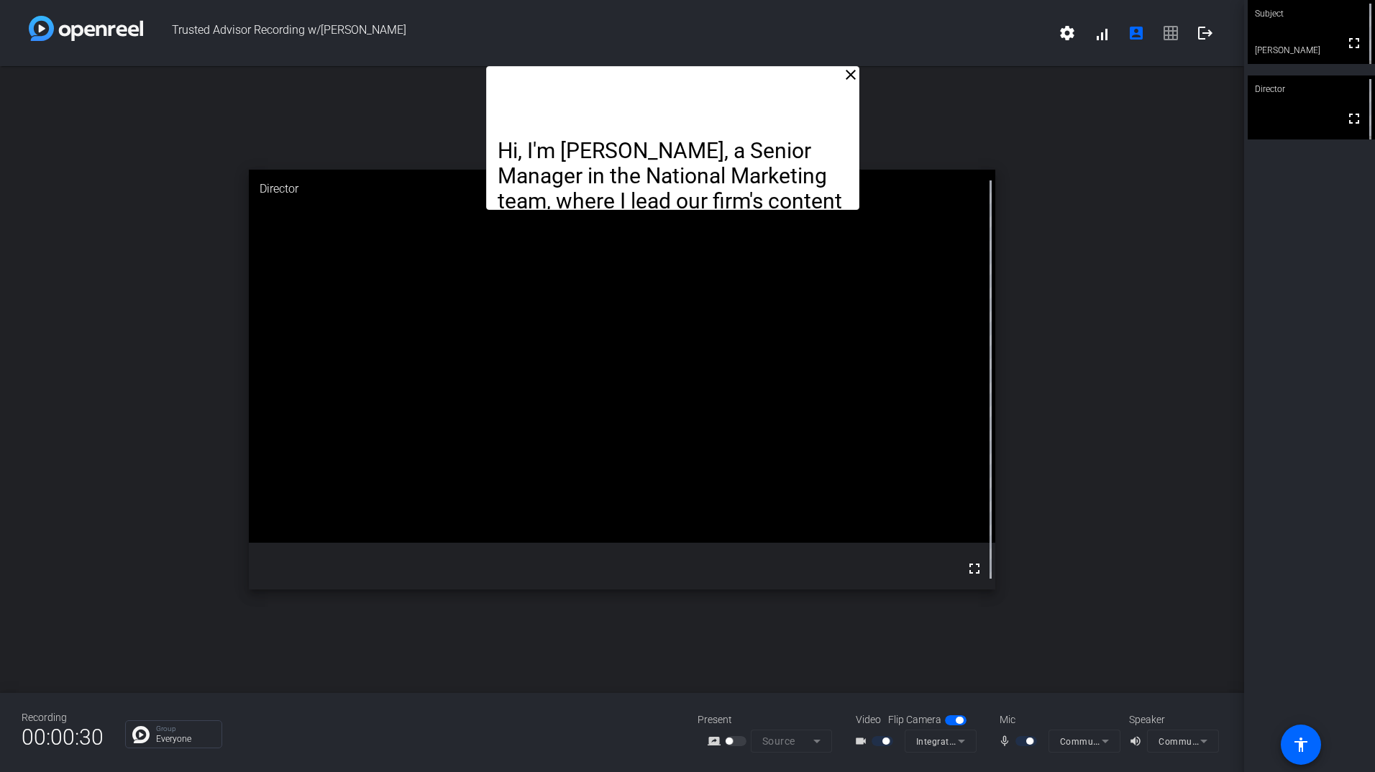 The width and height of the screenshot is (1375, 772). Describe the element at coordinates (851, 75) in the screenshot. I see `mat-icon: close` at that location.